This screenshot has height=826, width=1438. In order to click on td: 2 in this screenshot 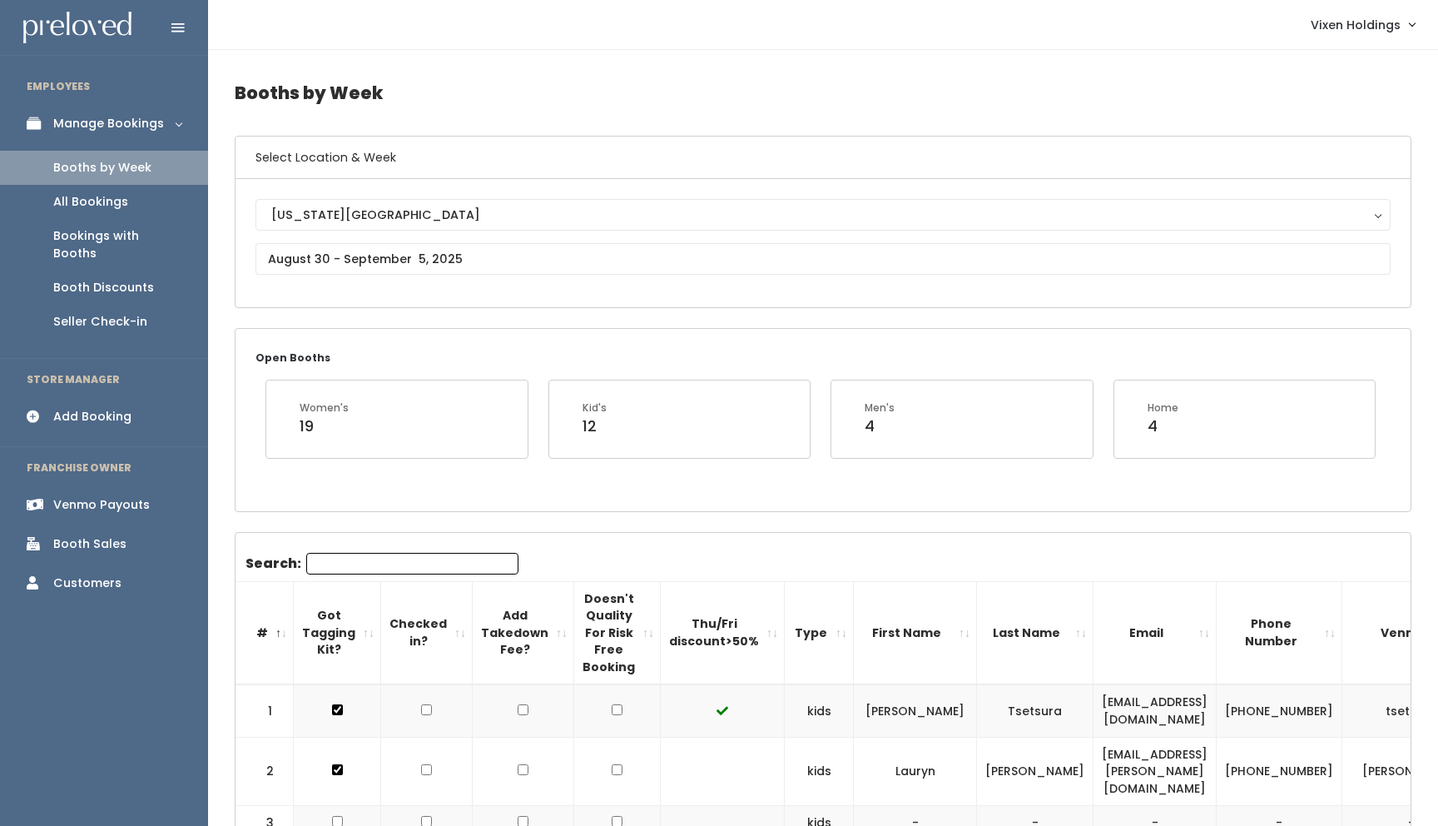, I will do `click(265, 771)`.